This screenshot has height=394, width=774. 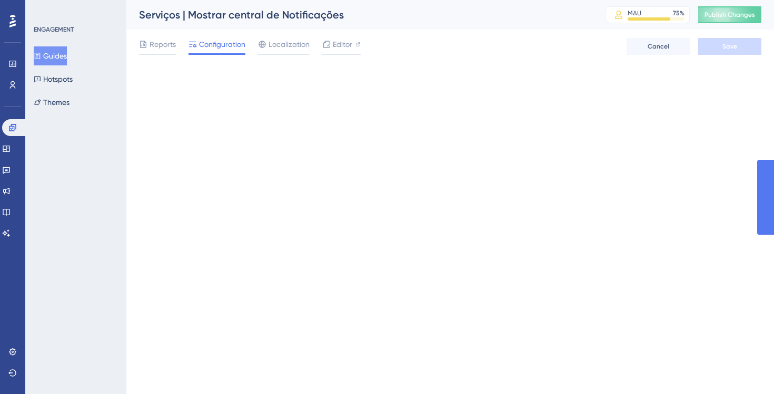 I want to click on div: Serviços | Mostrar central de Notificações, so click(x=359, y=15).